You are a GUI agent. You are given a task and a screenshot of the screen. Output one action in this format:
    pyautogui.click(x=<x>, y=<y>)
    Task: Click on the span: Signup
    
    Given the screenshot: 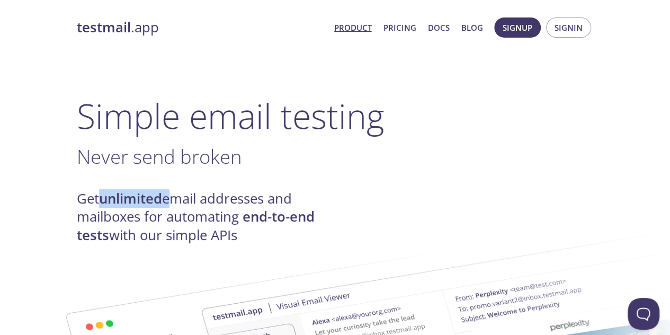 What is the action you would take?
    pyautogui.click(x=518, y=28)
    